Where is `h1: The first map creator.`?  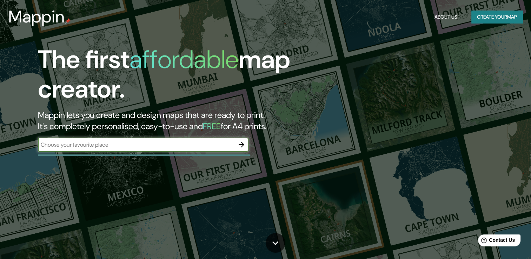 h1: The first map creator. is located at coordinates (170, 77).